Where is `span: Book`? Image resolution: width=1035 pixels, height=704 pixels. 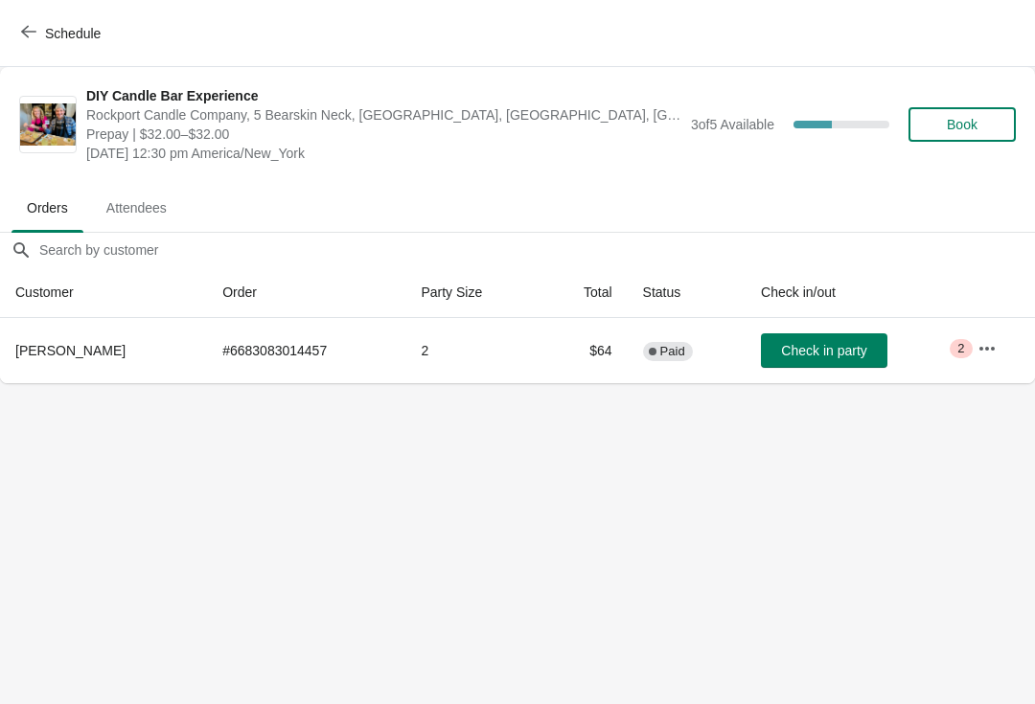
span: Book is located at coordinates (962, 125).